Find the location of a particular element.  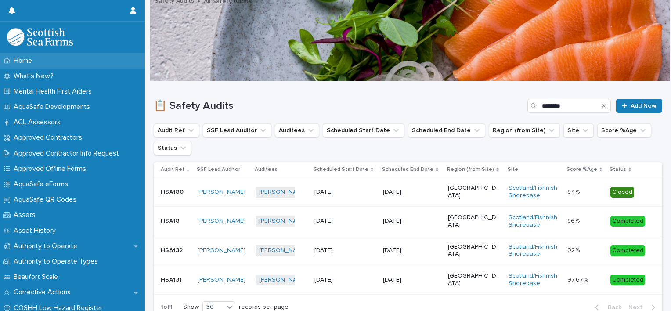

p: Authority to Operate is located at coordinates (47, 246).